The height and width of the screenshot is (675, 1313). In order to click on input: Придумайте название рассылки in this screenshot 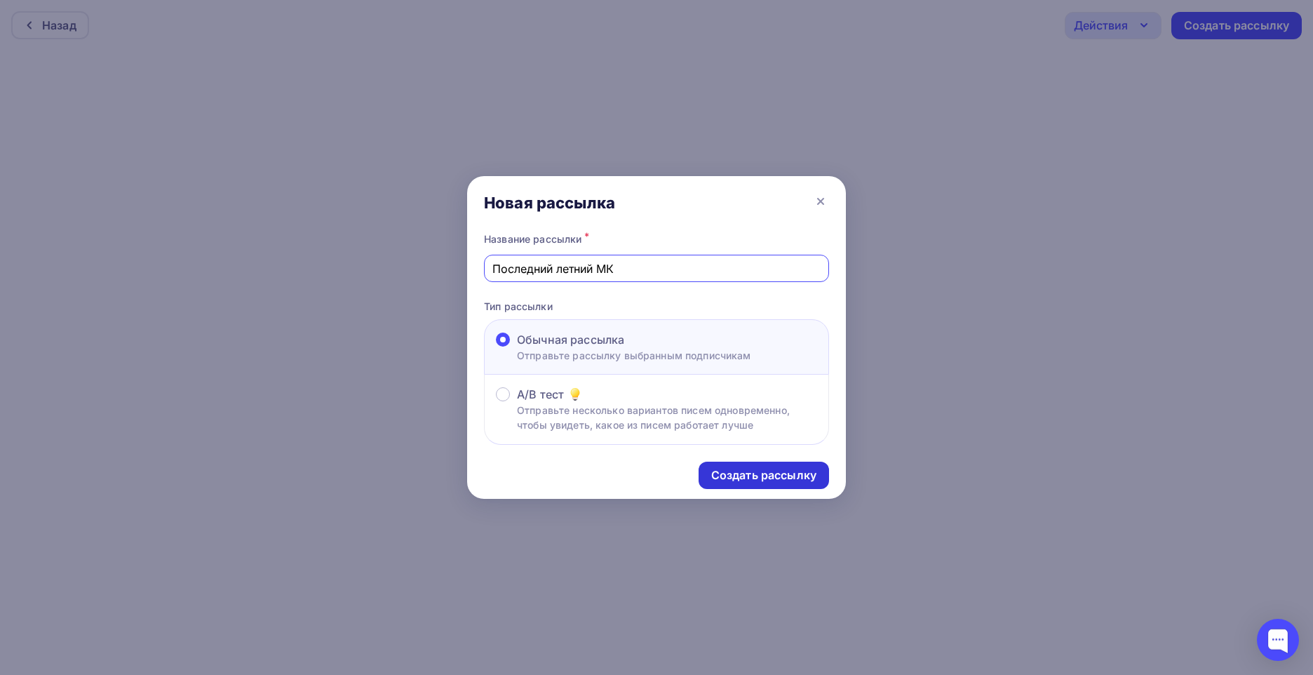, I will do `click(657, 269)`.